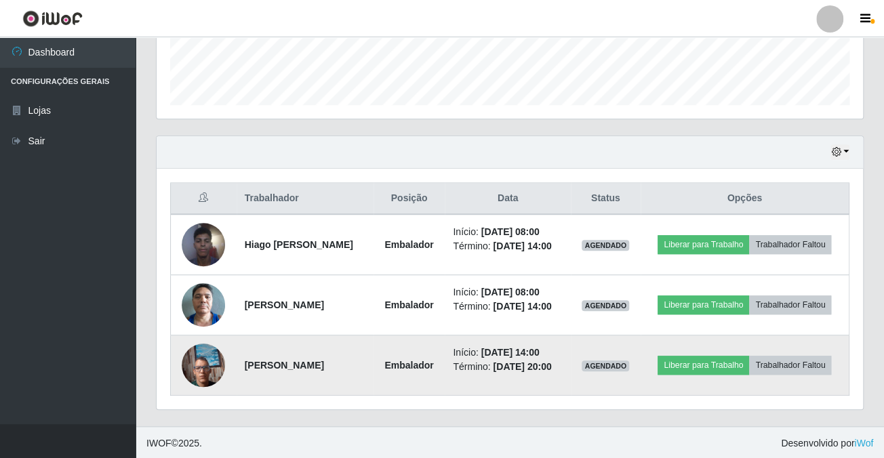  I want to click on th: Status, so click(605, 199).